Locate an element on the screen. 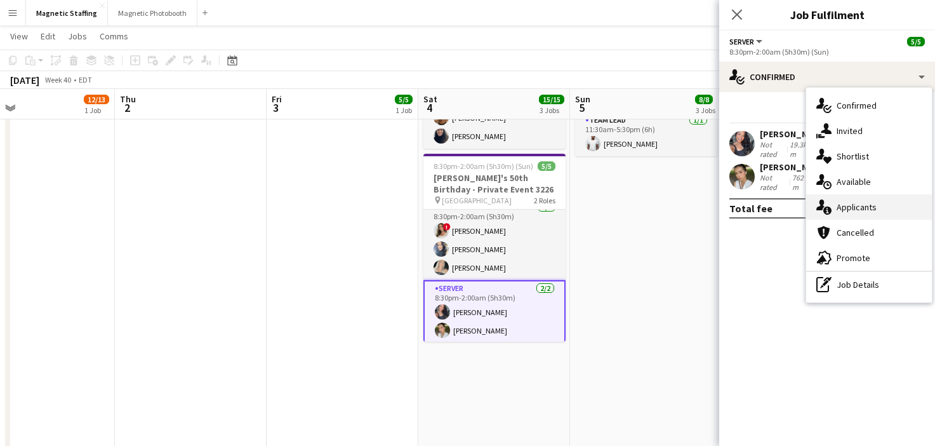 This screenshot has height=446, width=935. span: 2 Roles is located at coordinates (545, 200).